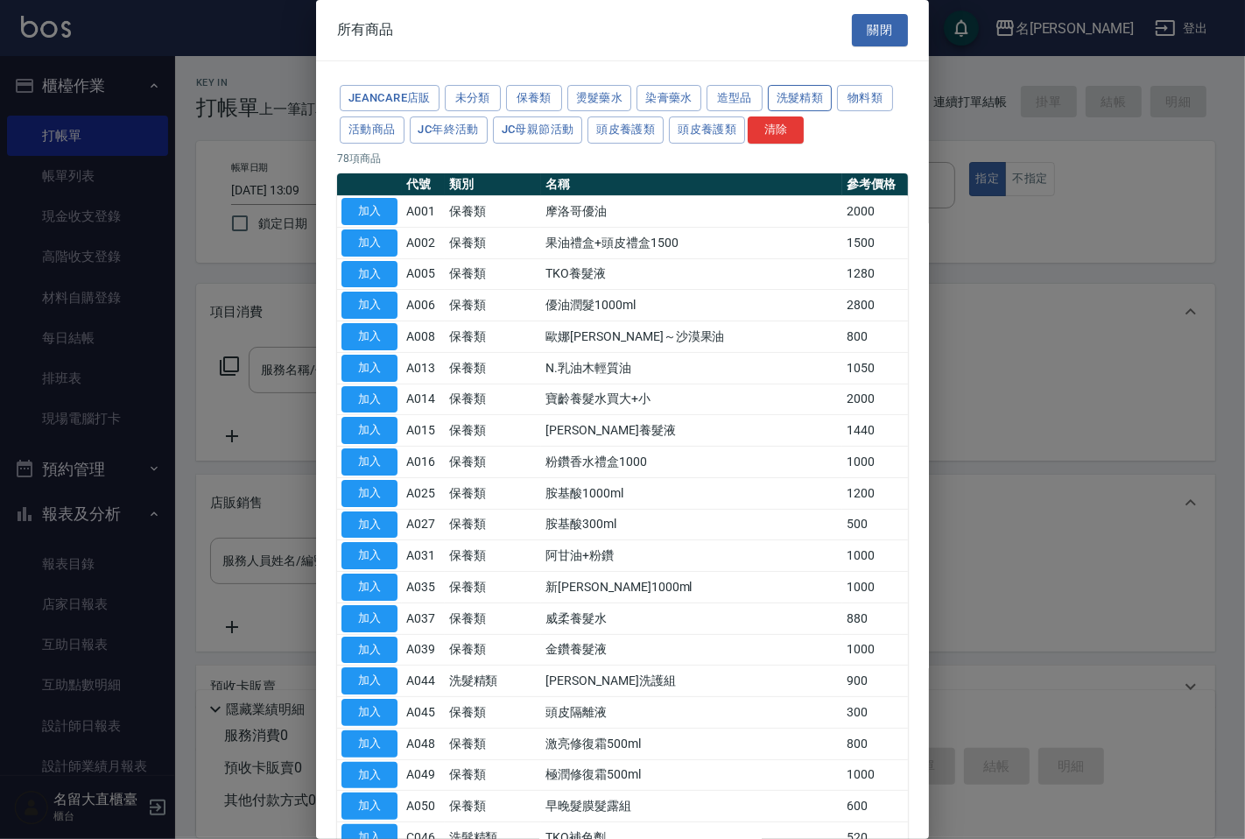 This screenshot has width=1245, height=839. What do you see at coordinates (875, 306) in the screenshot?
I see `td: 2800` at bounding box center [875, 306].